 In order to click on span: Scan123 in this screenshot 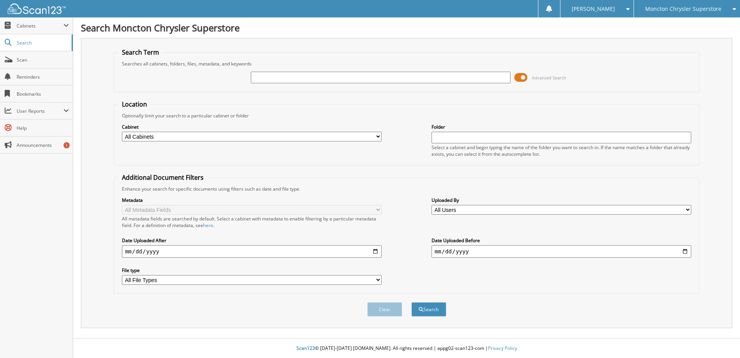, I will do `click(306, 348)`.